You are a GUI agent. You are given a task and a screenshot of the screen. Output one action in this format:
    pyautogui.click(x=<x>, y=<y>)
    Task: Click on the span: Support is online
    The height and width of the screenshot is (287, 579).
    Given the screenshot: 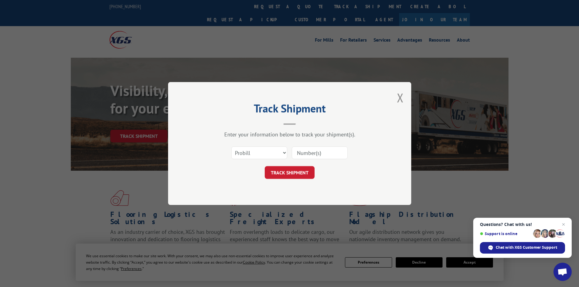 What is the action you would take?
    pyautogui.click(x=506, y=234)
    